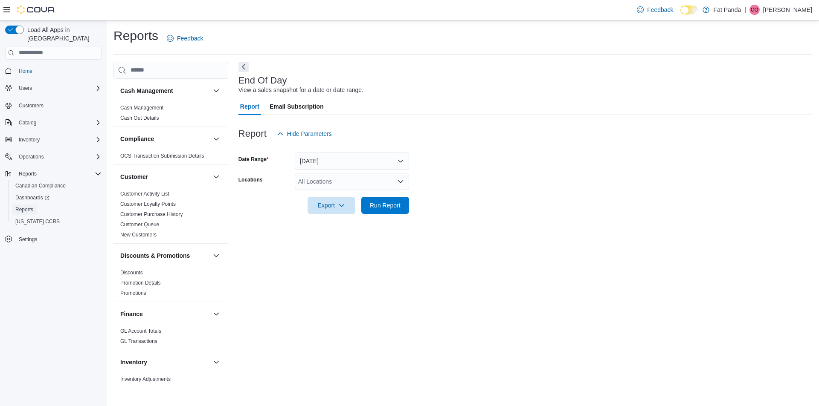 This screenshot has width=819, height=406. Describe the element at coordinates (145, 194) in the screenshot. I see `a: Customer Activity List` at that location.